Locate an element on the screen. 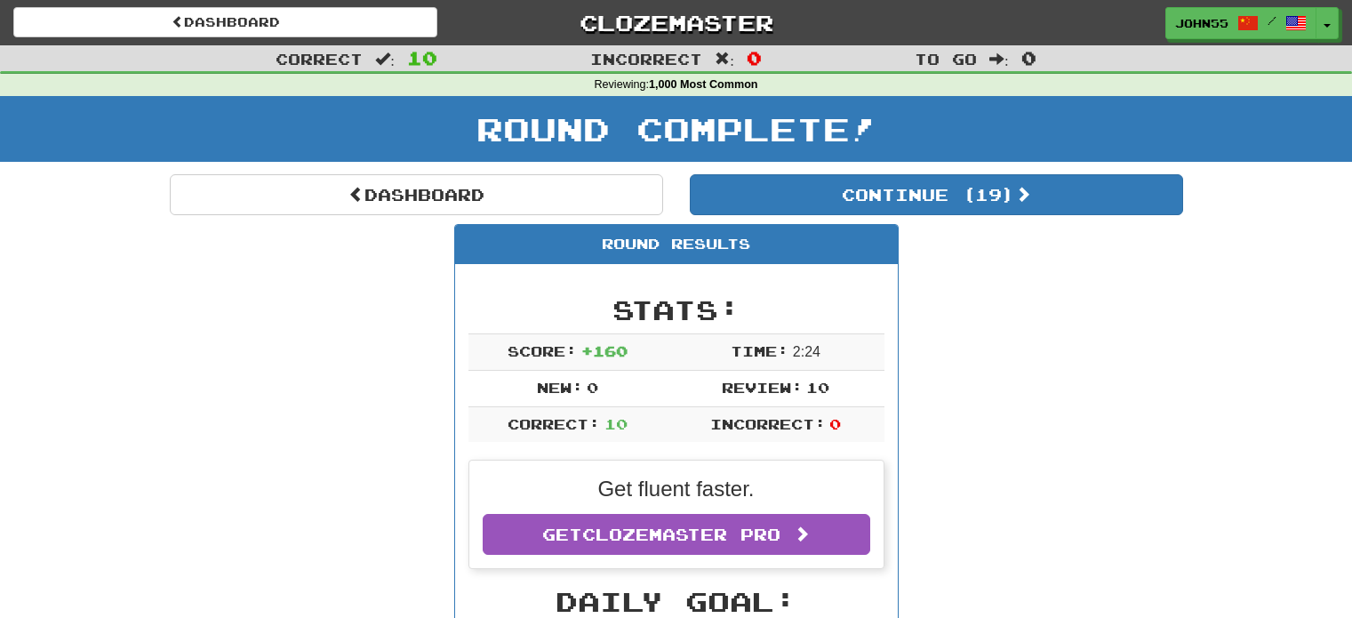 This screenshot has height=618, width=1352. span: Correct is located at coordinates (319, 59).